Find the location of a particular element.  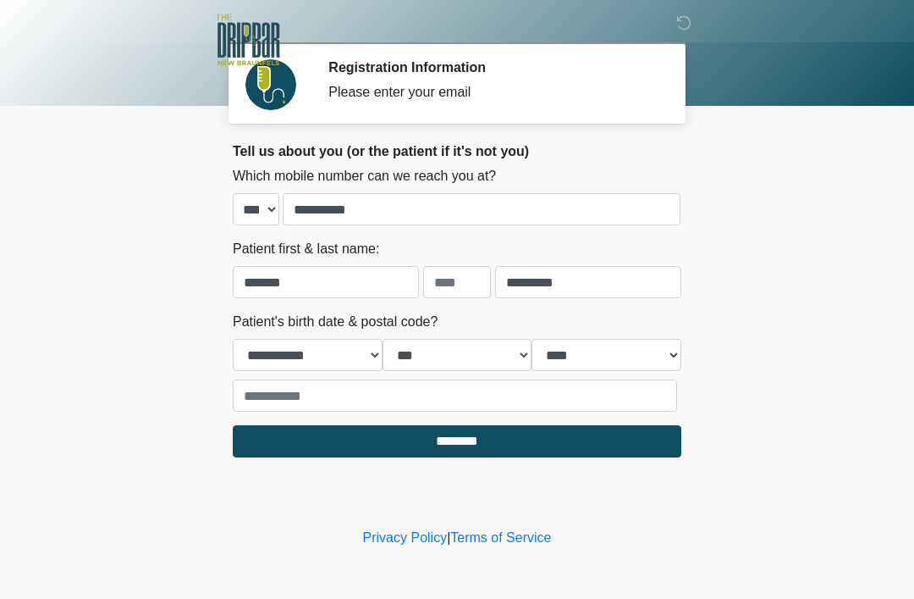

a: Privacy Policy is located at coordinates (406, 537).